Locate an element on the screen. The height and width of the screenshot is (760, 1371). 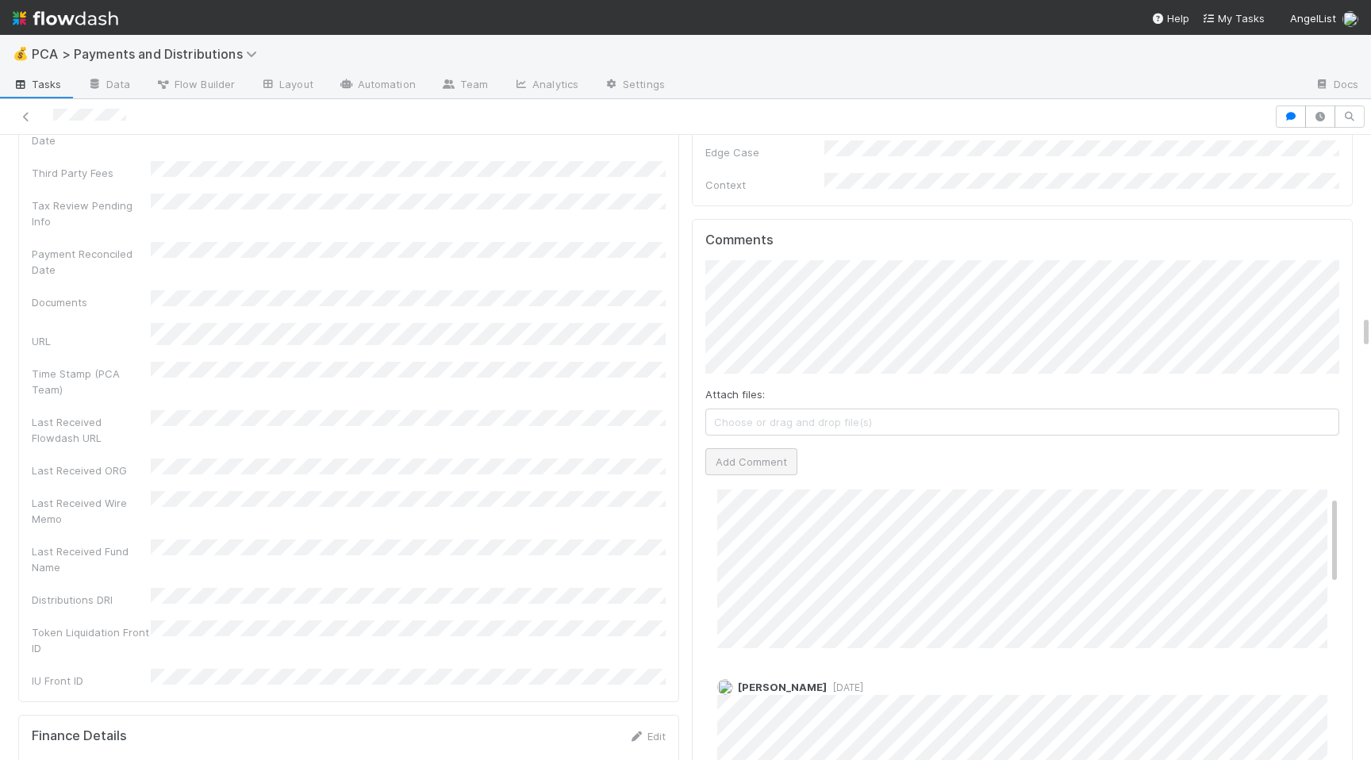
div: Last Received Fund Name is located at coordinates (91, 559).